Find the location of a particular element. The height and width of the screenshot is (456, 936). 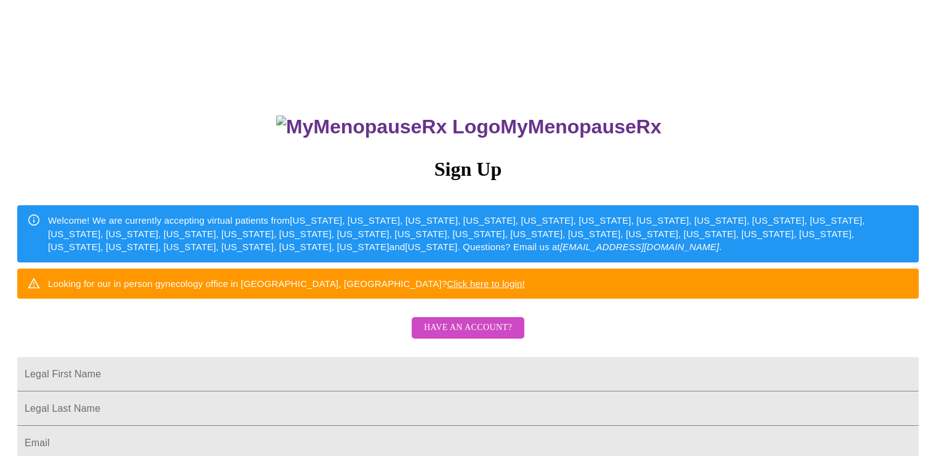

span: Have an account? is located at coordinates (468, 328).